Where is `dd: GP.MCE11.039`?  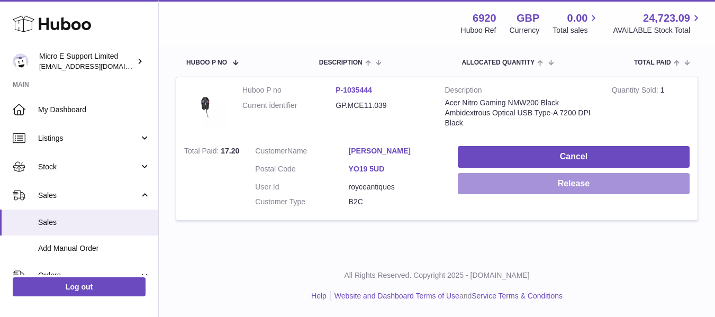
dd: GP.MCE11.039 is located at coordinates (382, 105).